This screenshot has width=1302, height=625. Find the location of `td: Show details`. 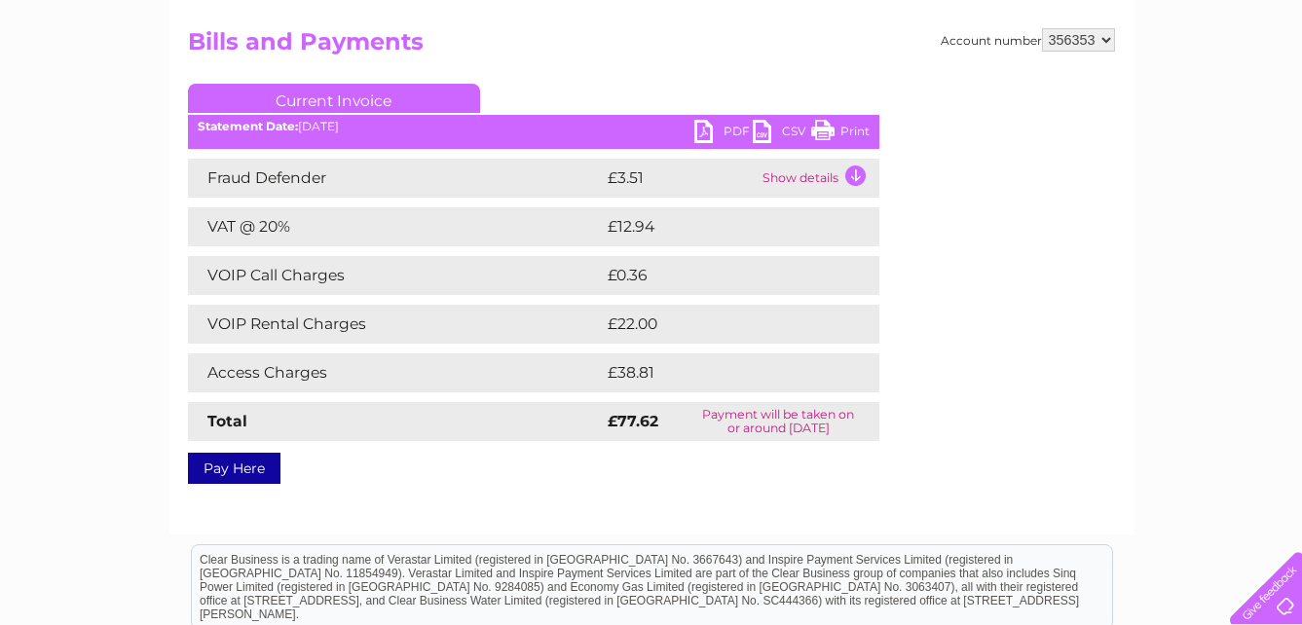

td: Show details is located at coordinates (818, 178).